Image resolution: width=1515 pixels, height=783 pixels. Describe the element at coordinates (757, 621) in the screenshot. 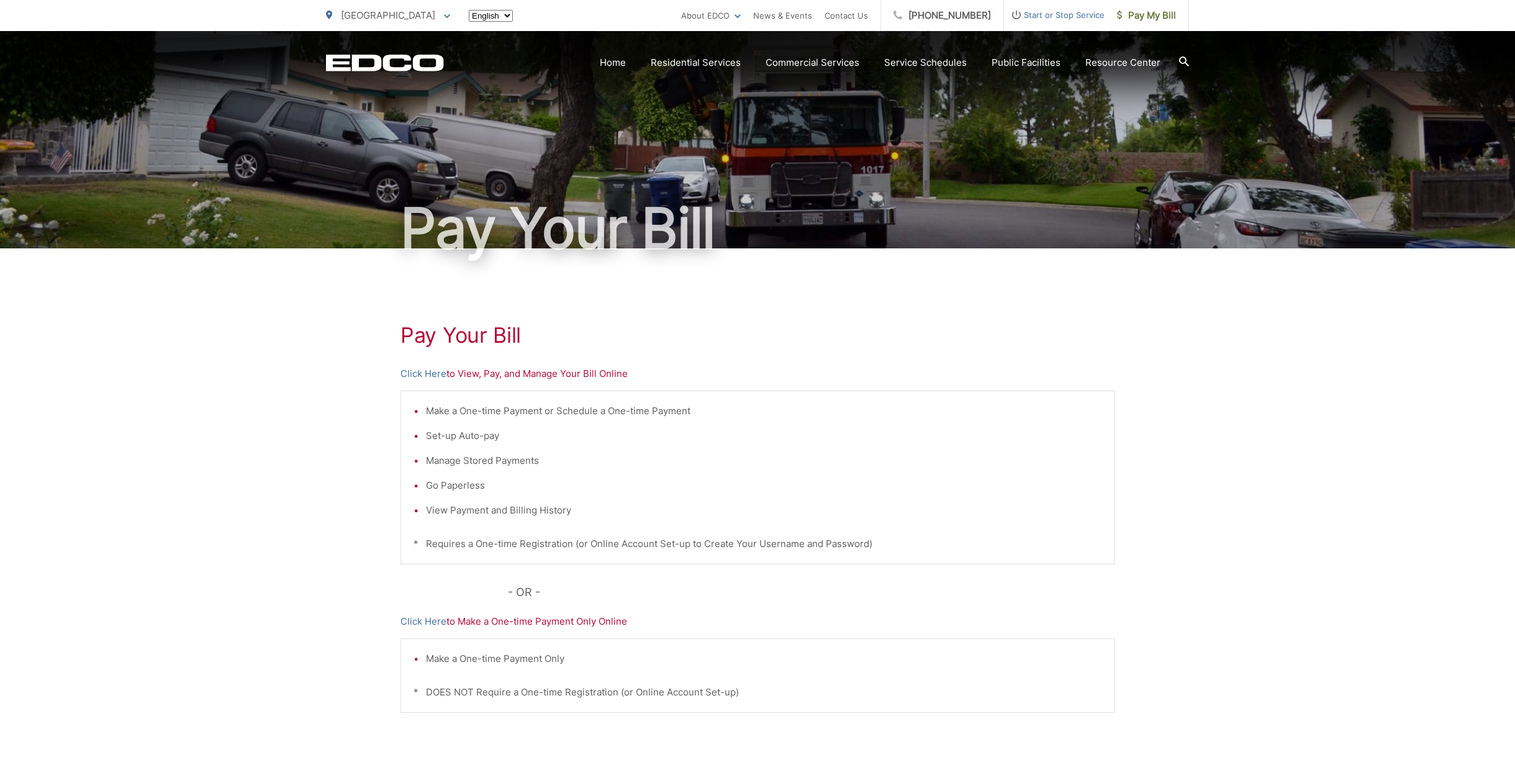

I see `p: to Make a One-time Payment Only Online` at that location.